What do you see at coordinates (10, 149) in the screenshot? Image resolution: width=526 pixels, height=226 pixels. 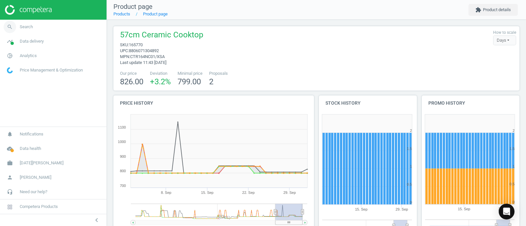 I see `i: cloud_done` at bounding box center [10, 149].